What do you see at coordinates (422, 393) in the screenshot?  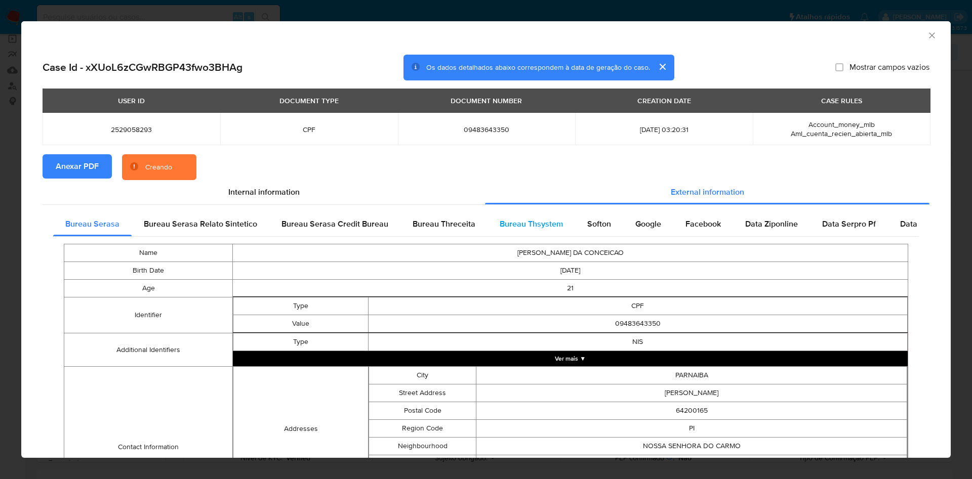 I see `td: Street Address` at bounding box center [422, 393].